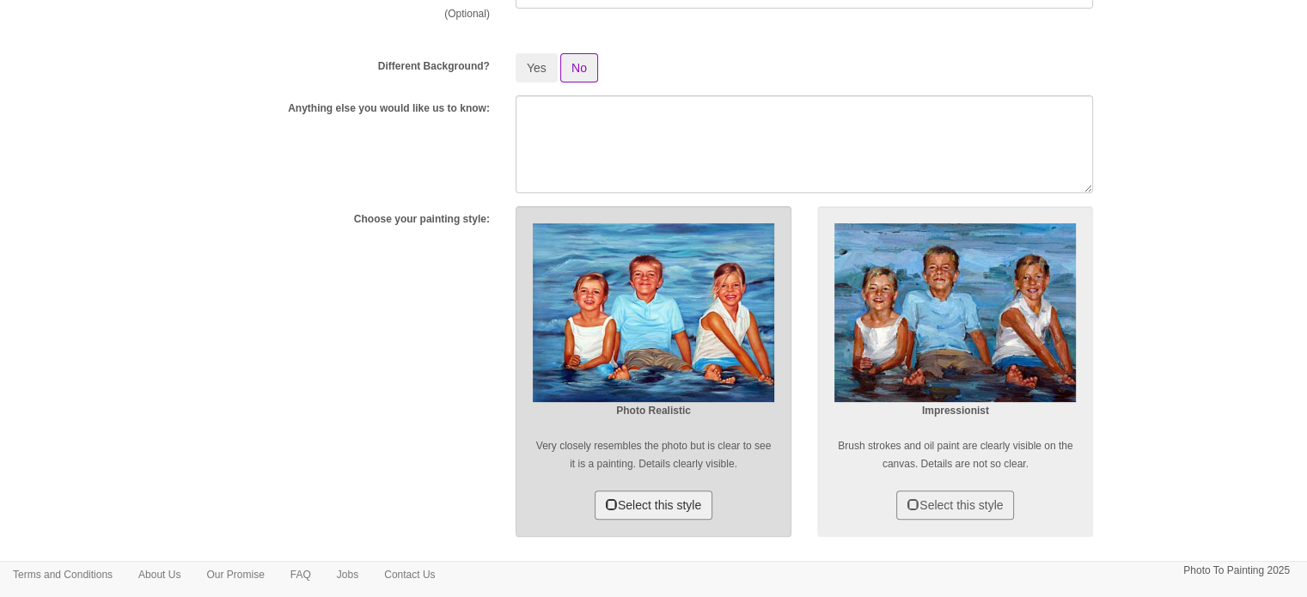 The height and width of the screenshot is (597, 1307). Describe the element at coordinates (1236, 571) in the screenshot. I see `p: Photo To Painting 2025` at that location.